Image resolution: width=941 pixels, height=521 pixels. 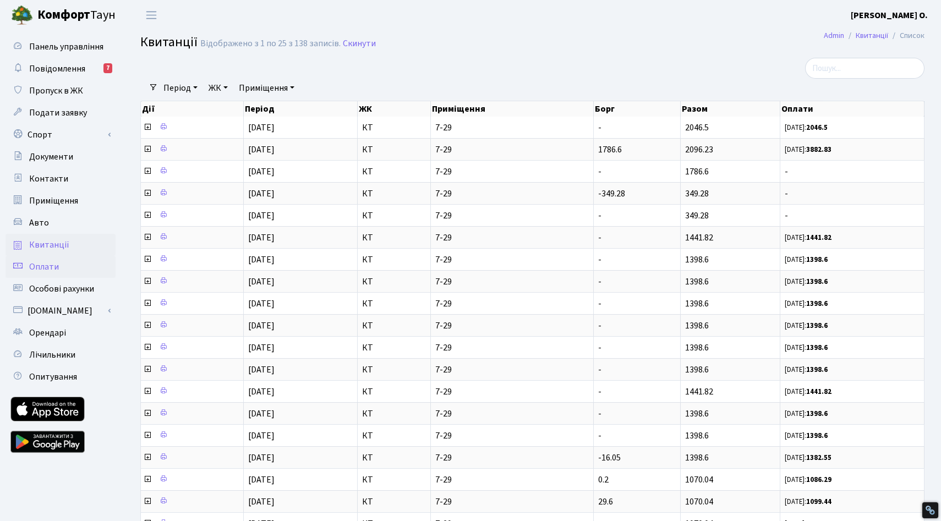 I want to click on span: -16.05, so click(x=609, y=458).